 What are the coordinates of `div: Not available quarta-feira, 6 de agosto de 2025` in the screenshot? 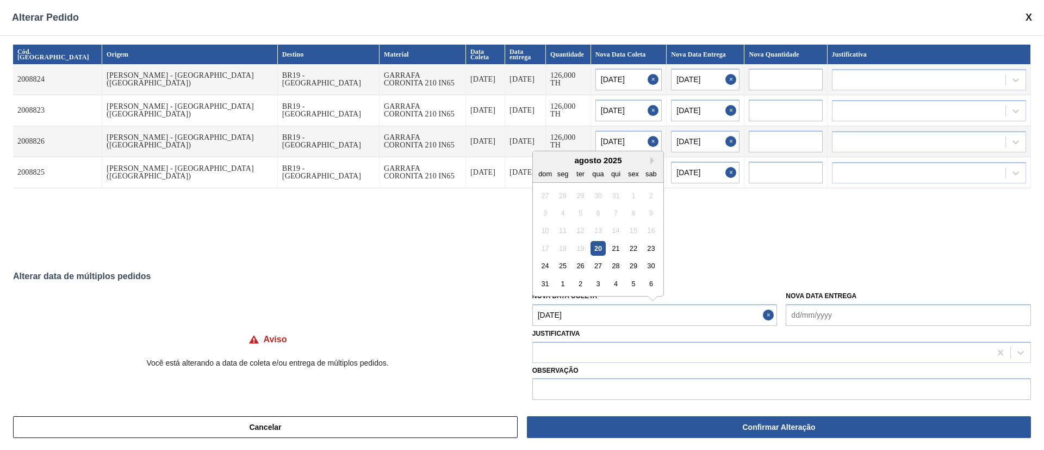 It's located at (598, 213).